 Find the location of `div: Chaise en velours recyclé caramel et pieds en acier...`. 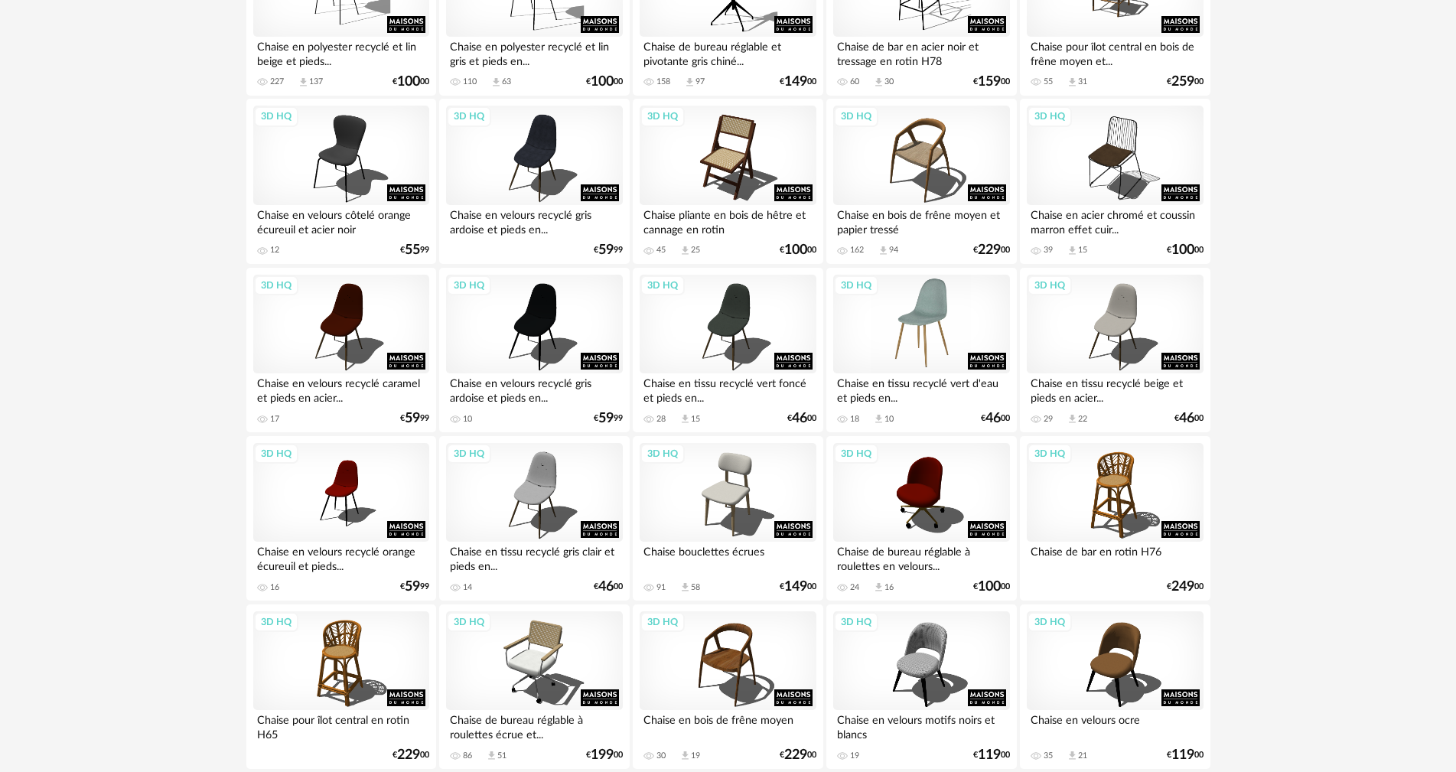

div: Chaise en velours recyclé caramel et pieds en acier... is located at coordinates (341, 389).